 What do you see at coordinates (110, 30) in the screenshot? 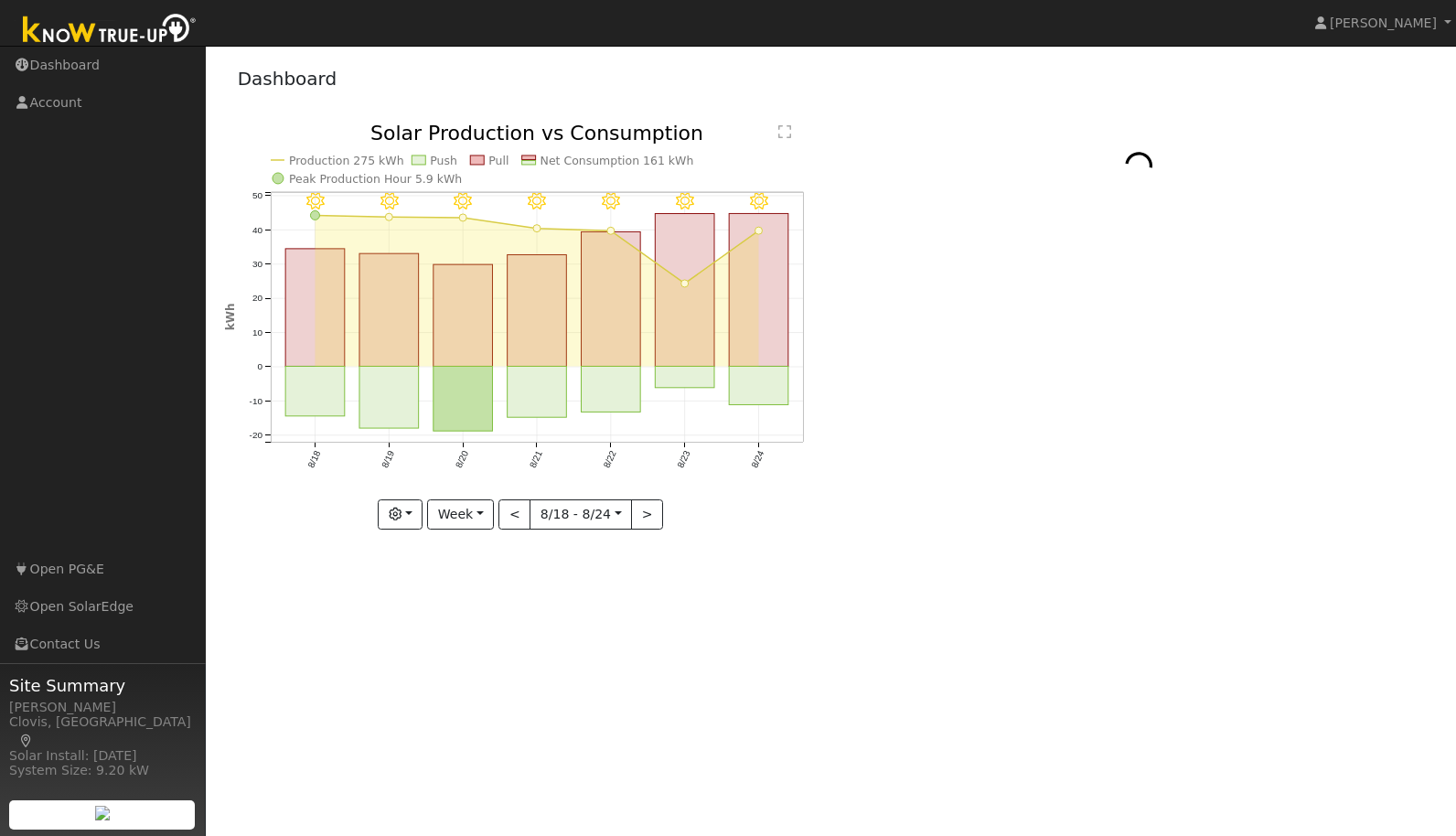
I see `img: Know True-Up` at bounding box center [110, 30].